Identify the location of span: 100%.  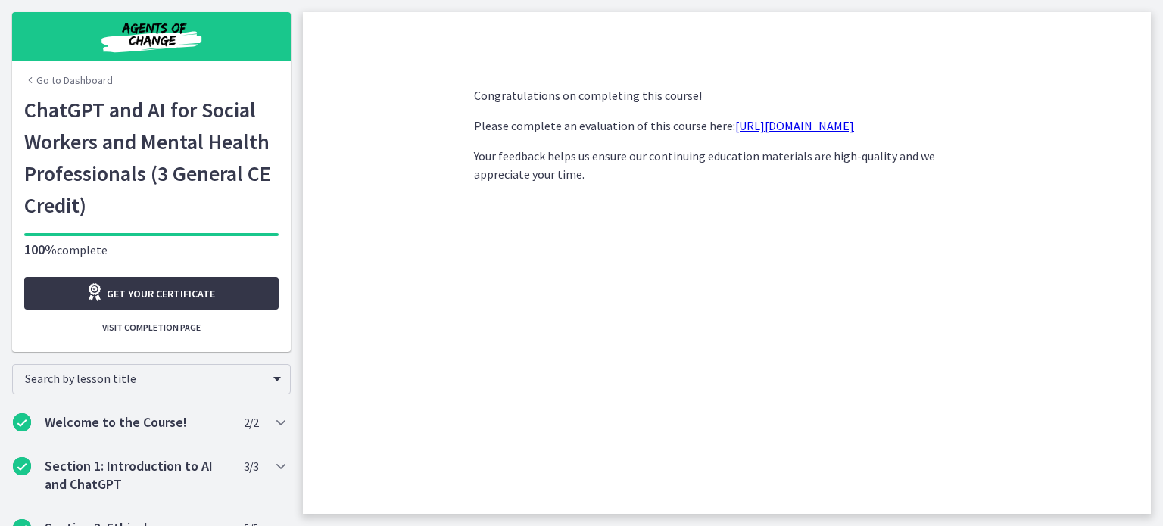
(40, 249).